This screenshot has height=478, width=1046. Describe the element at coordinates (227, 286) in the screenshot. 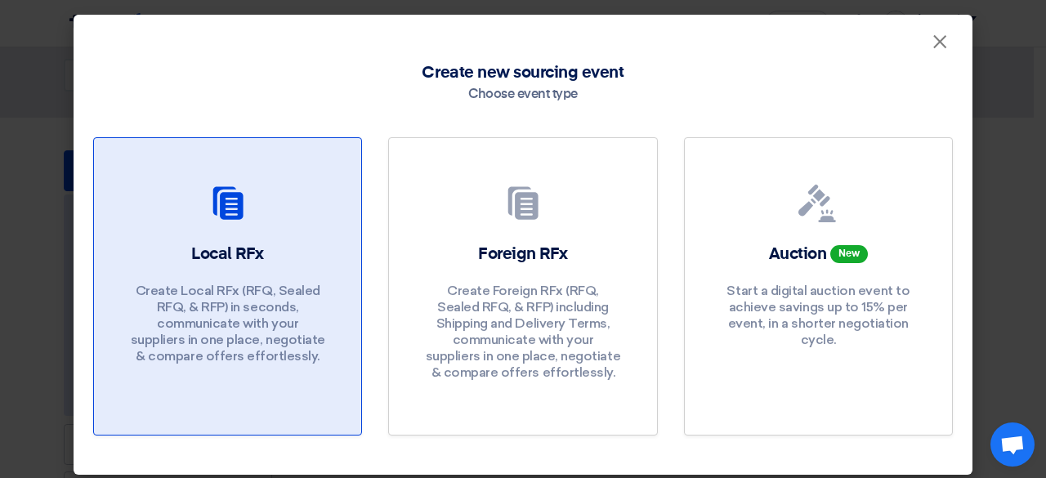

I see `a: Local RFx Create Local RFx (RFQ, Sealed RFQ, & RFP) in seconds, communicate with your suppliers i...` at that location.